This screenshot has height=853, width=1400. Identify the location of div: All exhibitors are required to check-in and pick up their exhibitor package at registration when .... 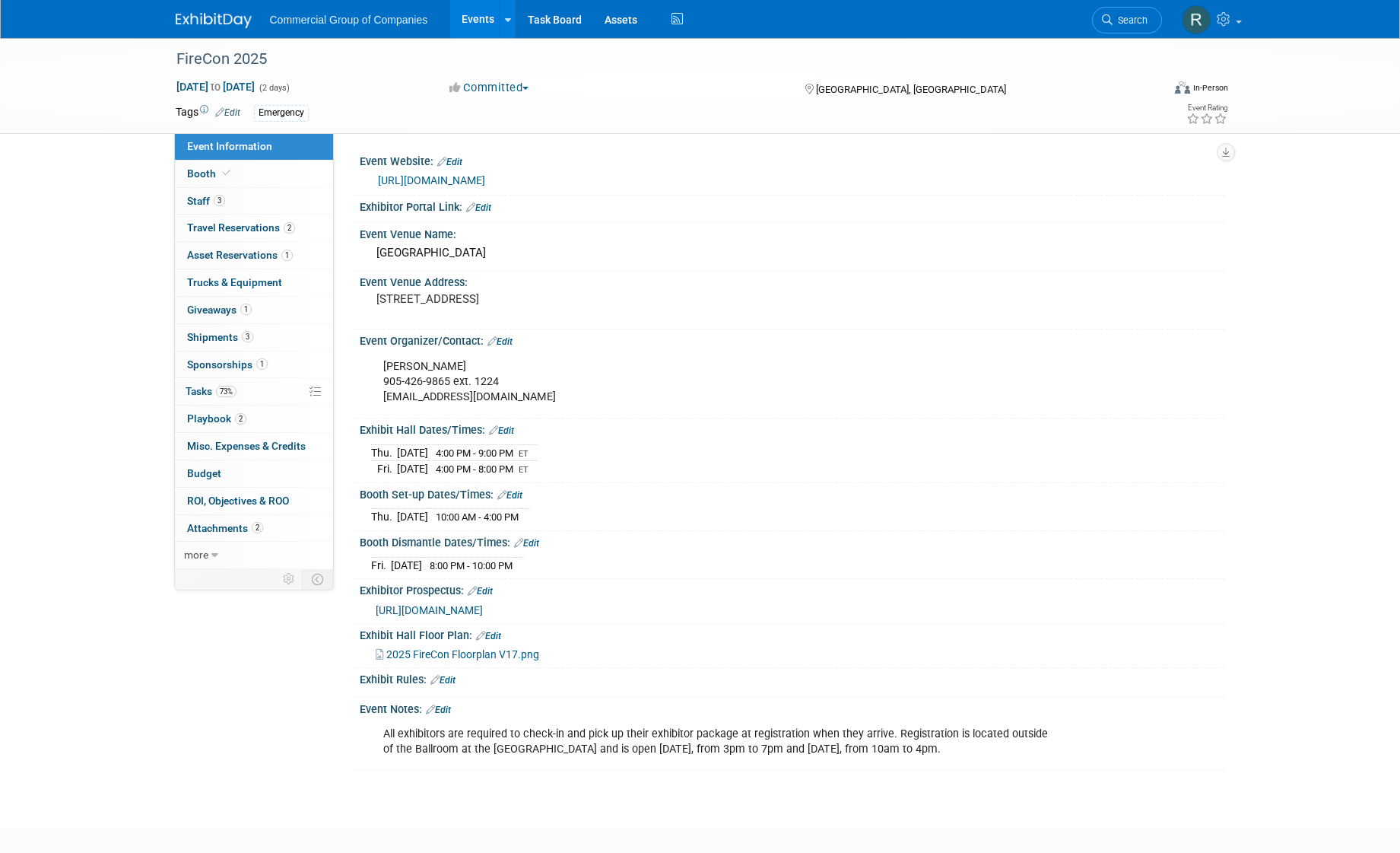
(715, 742).